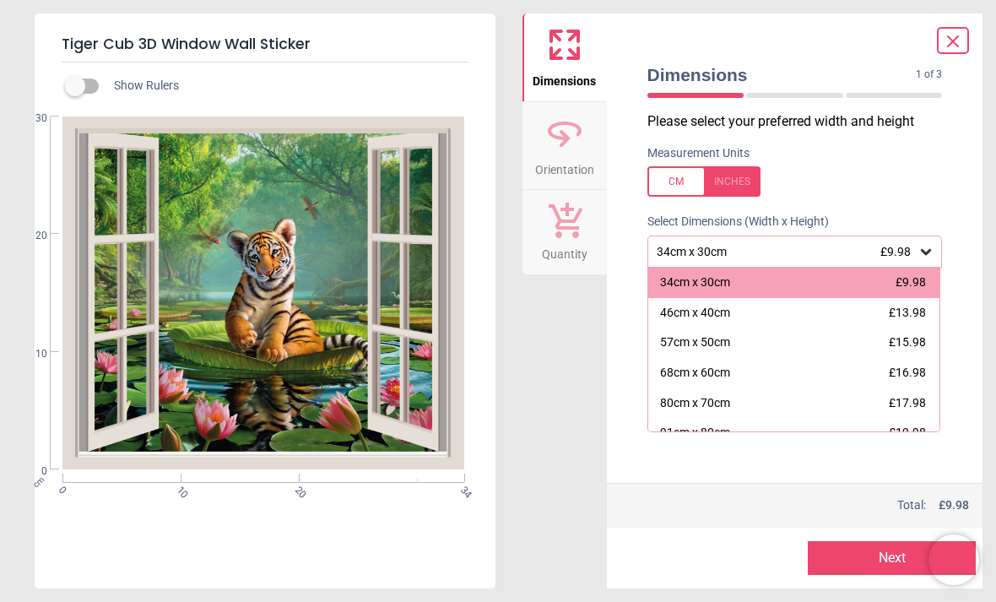 Image resolution: width=996 pixels, height=602 pixels. Describe the element at coordinates (808, 506) in the screenshot. I see `div: Total:` at that location.